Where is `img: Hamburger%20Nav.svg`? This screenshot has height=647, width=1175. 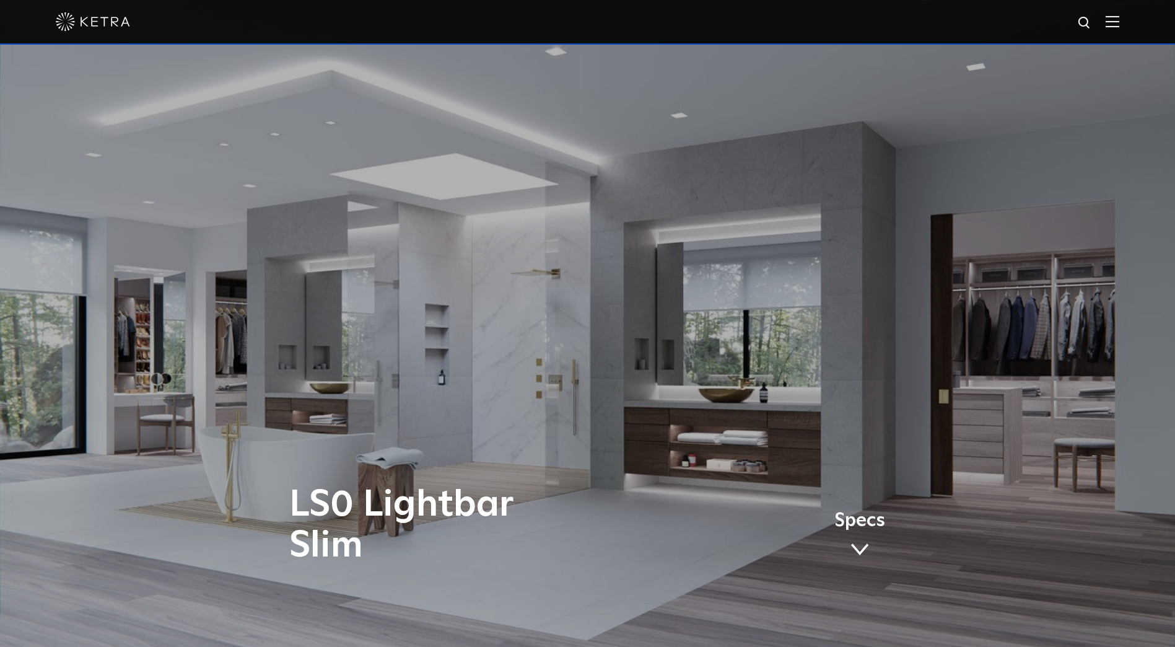 img: Hamburger%20Nav.svg is located at coordinates (1112, 21).